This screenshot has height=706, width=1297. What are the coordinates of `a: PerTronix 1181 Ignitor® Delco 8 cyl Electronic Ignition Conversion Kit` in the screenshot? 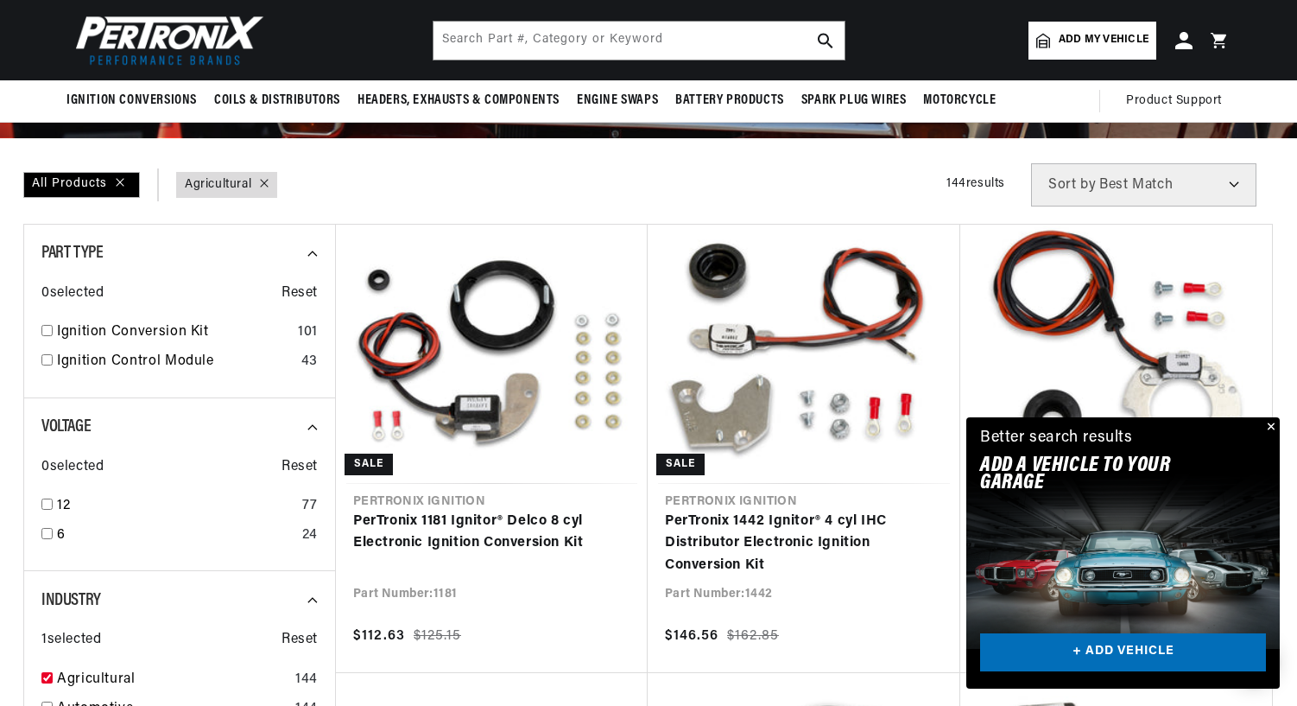 It's located at (491, 532).